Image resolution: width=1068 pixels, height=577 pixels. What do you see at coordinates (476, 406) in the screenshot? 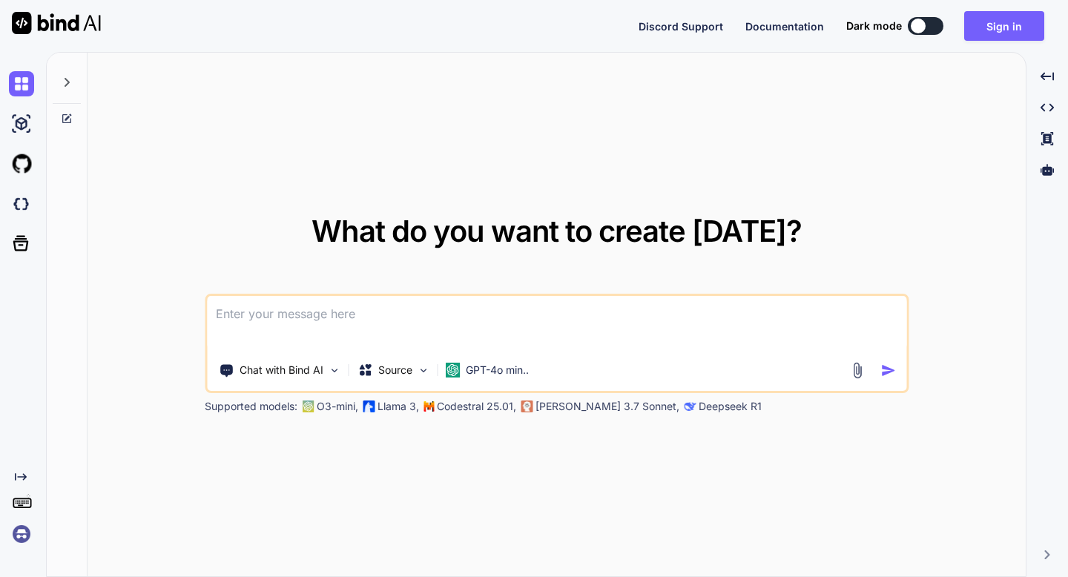
I see `p: Codestral 25.01,` at bounding box center [476, 406].